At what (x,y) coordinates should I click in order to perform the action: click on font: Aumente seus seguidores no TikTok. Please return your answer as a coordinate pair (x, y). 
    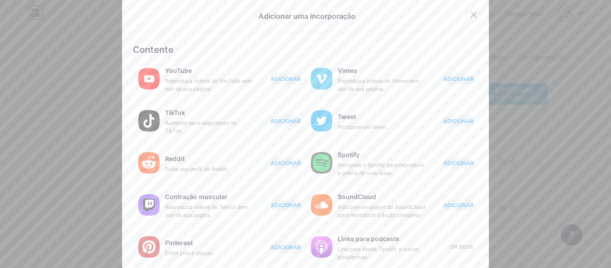
    Looking at the image, I should click on (201, 127).